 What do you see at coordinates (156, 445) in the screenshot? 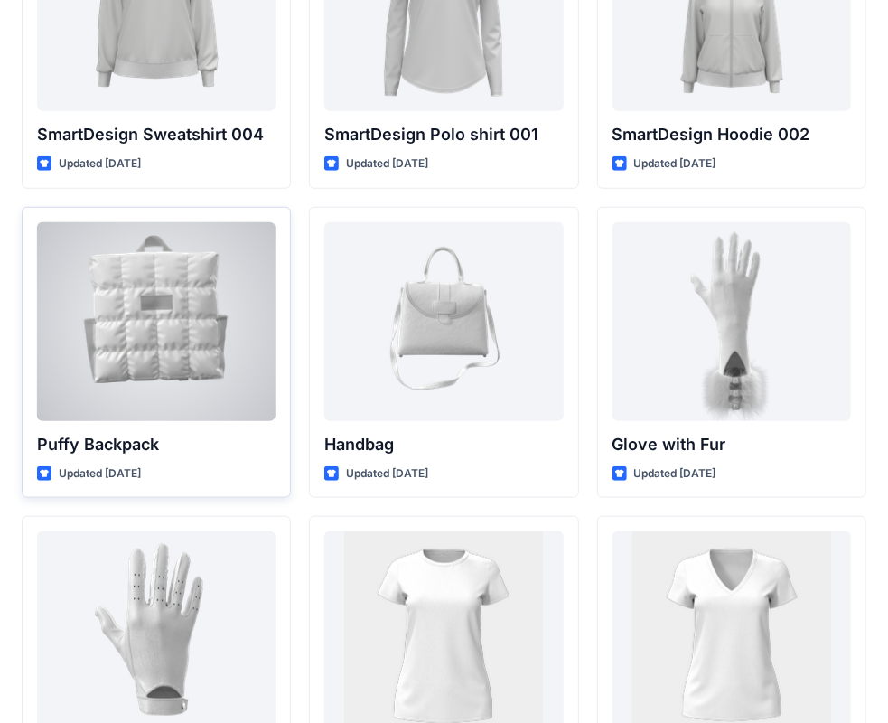
I see `p: Puffy Backpack` at bounding box center [156, 445].